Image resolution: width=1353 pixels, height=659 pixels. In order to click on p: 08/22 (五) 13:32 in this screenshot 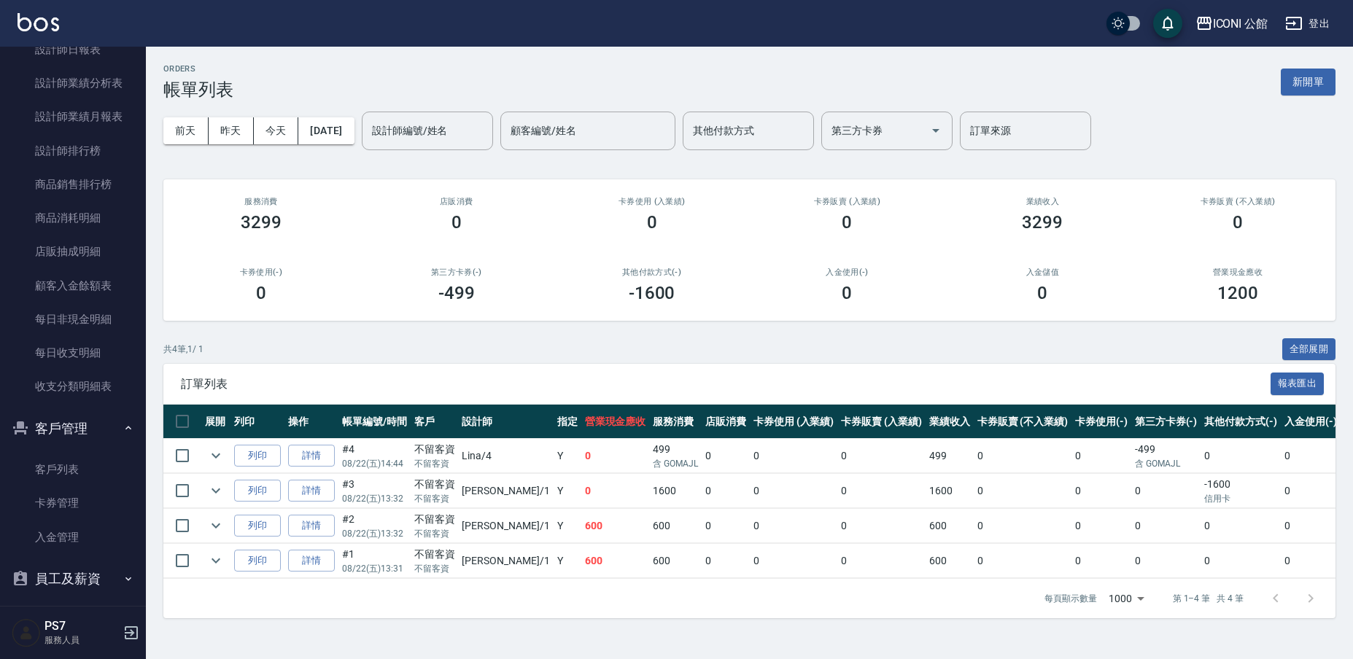, I will do `click(374, 534)`.